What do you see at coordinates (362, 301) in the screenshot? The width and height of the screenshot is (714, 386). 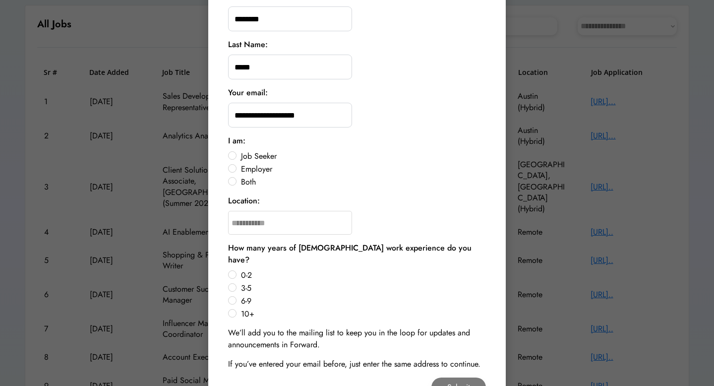 I see `label: 6-9` at bounding box center [362, 301].